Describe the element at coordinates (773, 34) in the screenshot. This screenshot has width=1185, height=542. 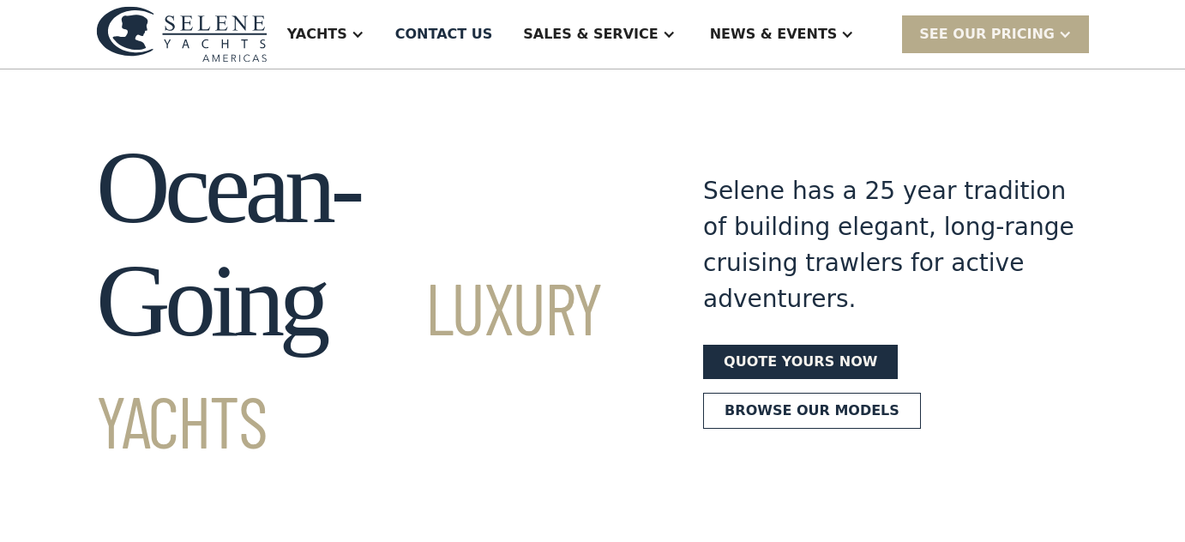
I see `div: News & EVENTS` at that location.